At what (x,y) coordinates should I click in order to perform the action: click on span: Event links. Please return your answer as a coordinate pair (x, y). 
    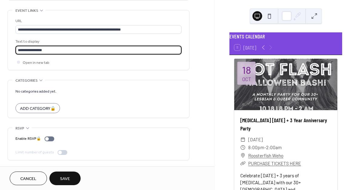
    Looking at the image, I should click on (27, 11).